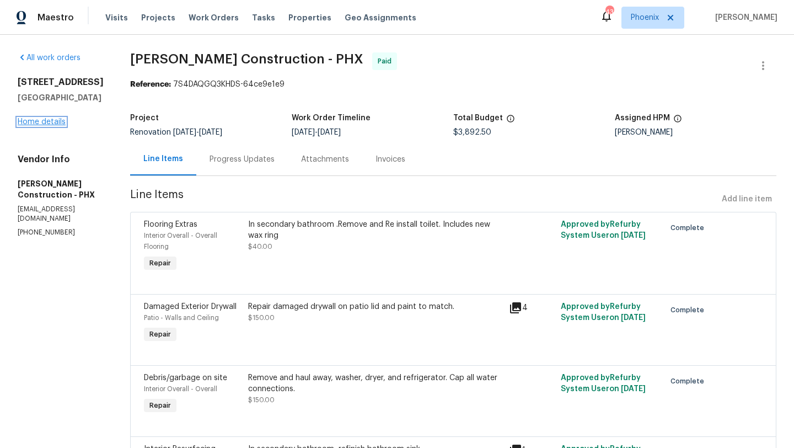 The width and height of the screenshot is (794, 448). I want to click on div: 4, so click(532, 308).